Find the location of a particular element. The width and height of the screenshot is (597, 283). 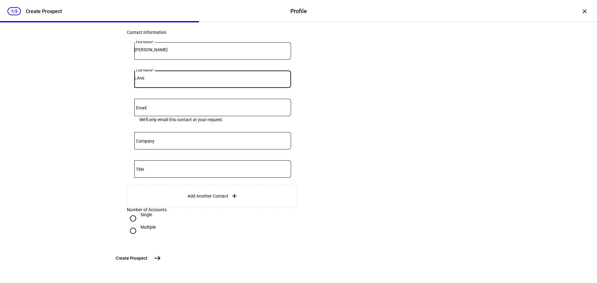

mat-label: First Name is located at coordinates (144, 42).